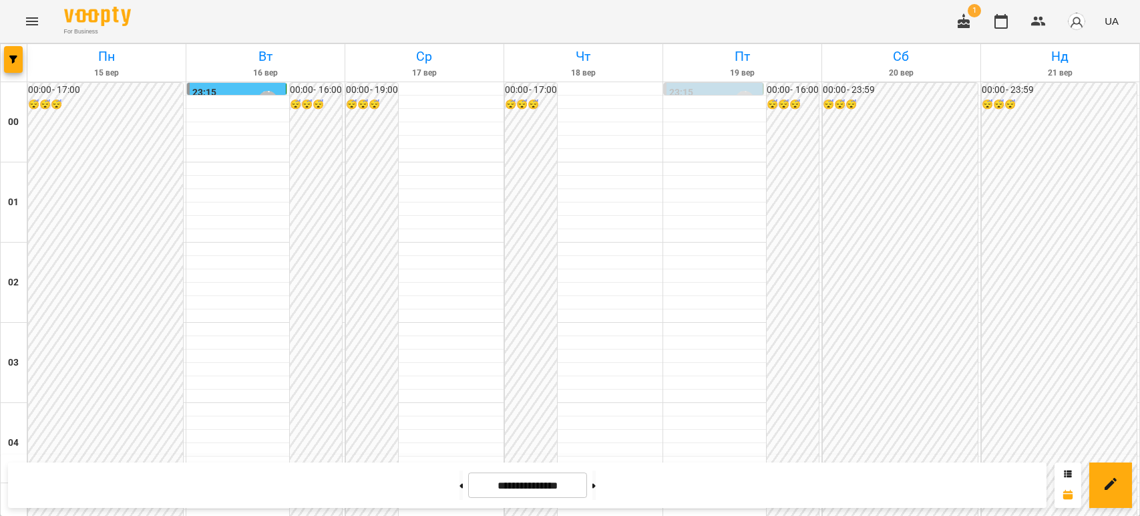 This screenshot has height=516, width=1140. Describe the element at coordinates (13, 443) in the screenshot. I see `h6: 04` at that location.